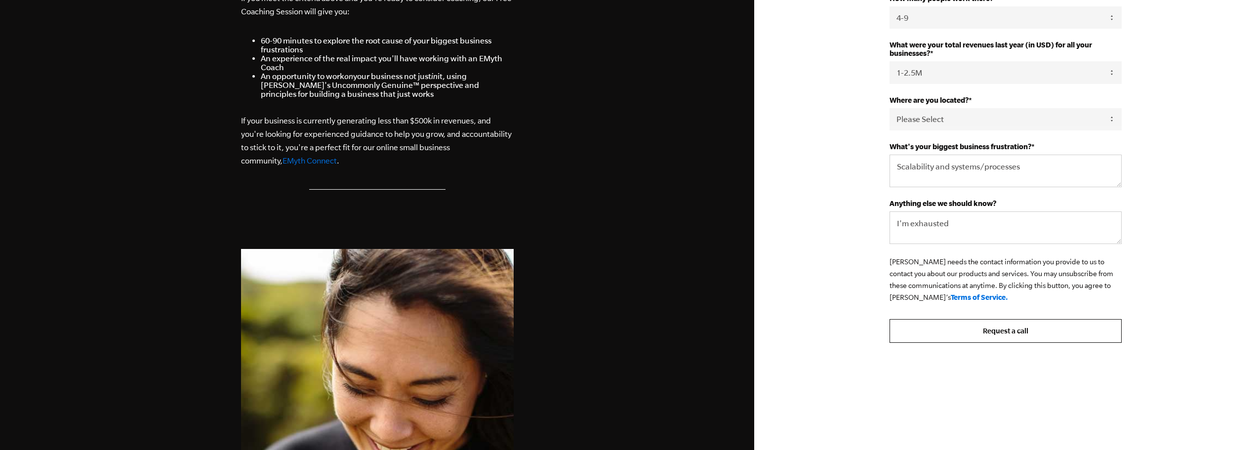 Image resolution: width=1257 pixels, height=450 pixels. What do you see at coordinates (387, 45) in the screenshot?
I see `li: 60-90 minutes to explore the root cause of your biggest business frustrations` at bounding box center [387, 45].